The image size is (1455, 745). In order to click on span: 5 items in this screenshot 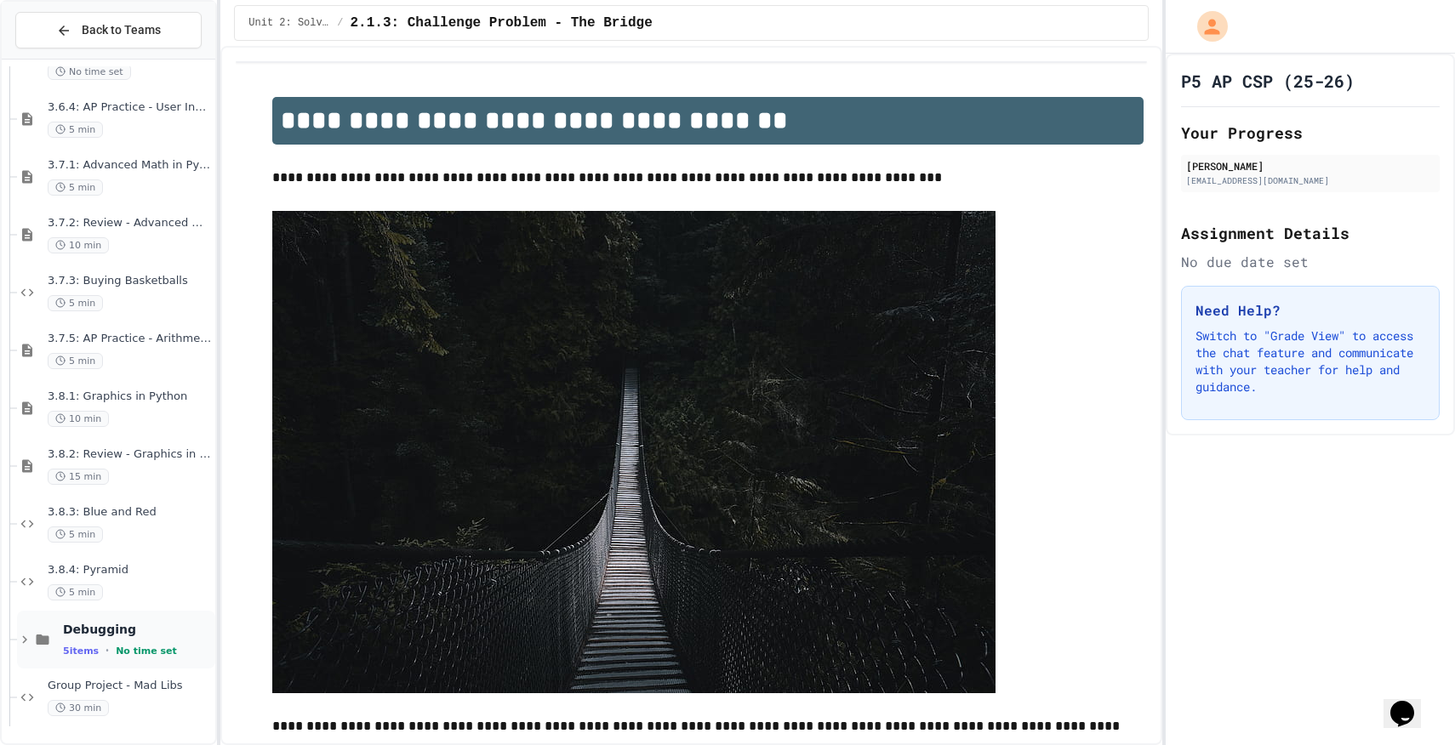, I will do `click(81, 651)`.